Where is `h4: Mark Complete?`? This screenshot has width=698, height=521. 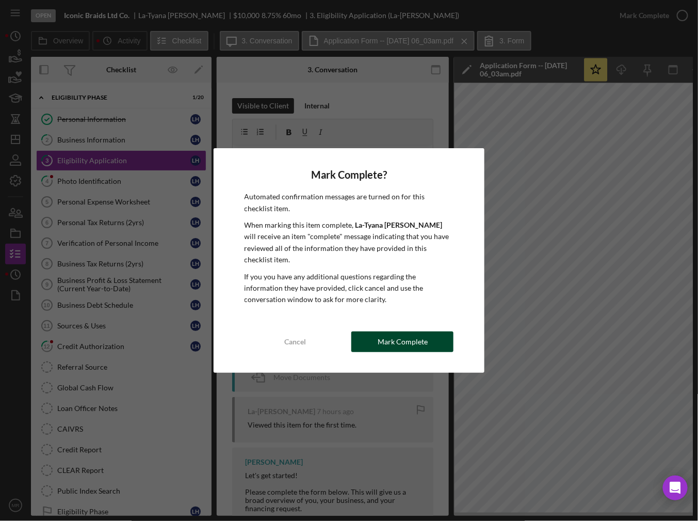
h4: Mark Complete? is located at coordinates (349, 174).